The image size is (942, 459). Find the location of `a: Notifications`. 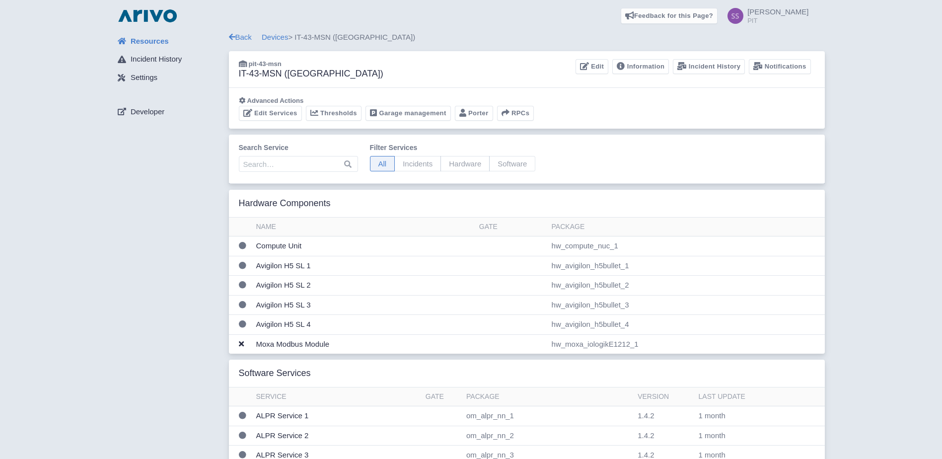

a: Notifications is located at coordinates (780, 67).